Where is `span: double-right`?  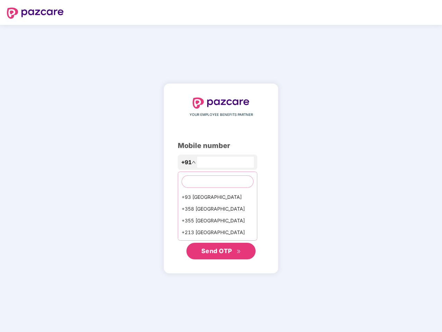 span: double-right is located at coordinates (239, 251).